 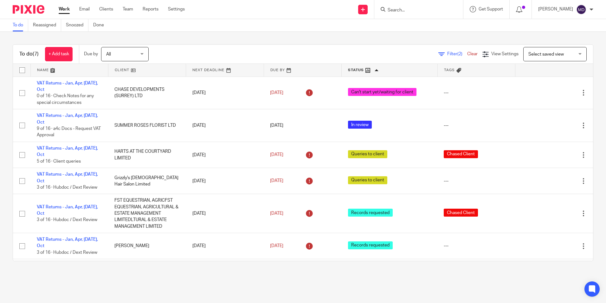 What do you see at coordinates (147, 213) in the screenshot?
I see `td: FST EQUESTRIAN, AGRICFST EQUESTRIAN, AGRICULTURAL & ESTATE MANAGEMENT LIMITEDLTURAL & ESTATE MANA...` at bounding box center [147, 213].